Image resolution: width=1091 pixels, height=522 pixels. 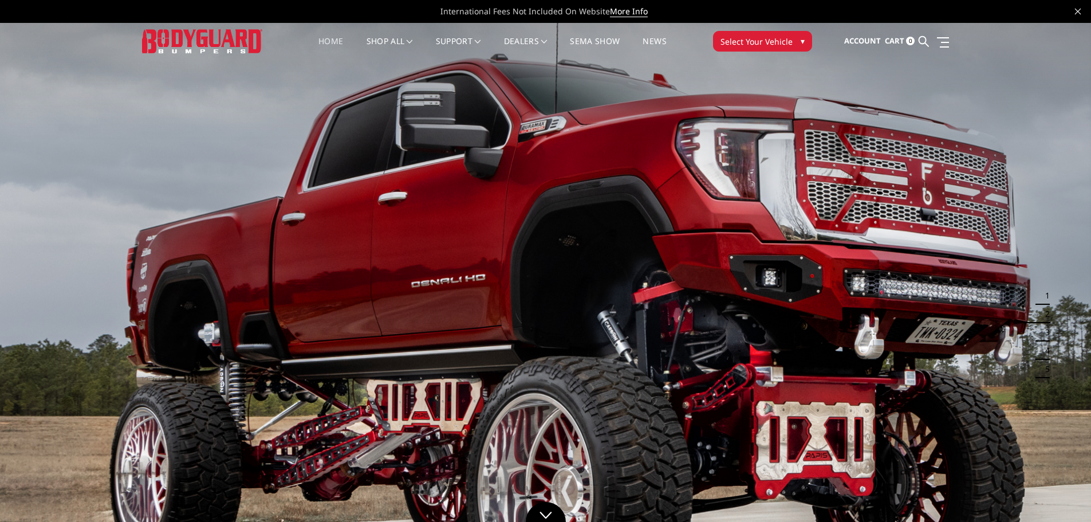 What do you see at coordinates (757, 41) in the screenshot?
I see `span: Select Your Vehicle` at bounding box center [757, 41].